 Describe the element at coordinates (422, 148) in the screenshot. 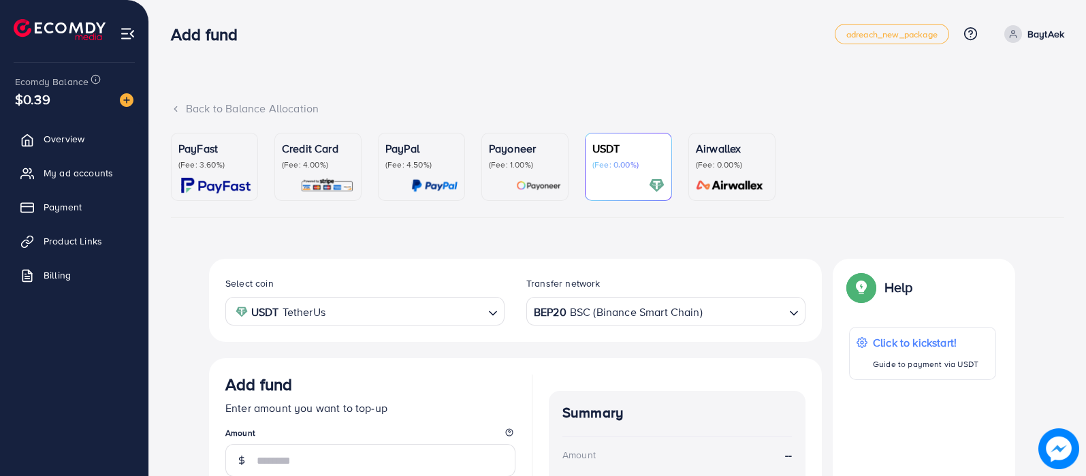

I see `p: PayPal` at that location.